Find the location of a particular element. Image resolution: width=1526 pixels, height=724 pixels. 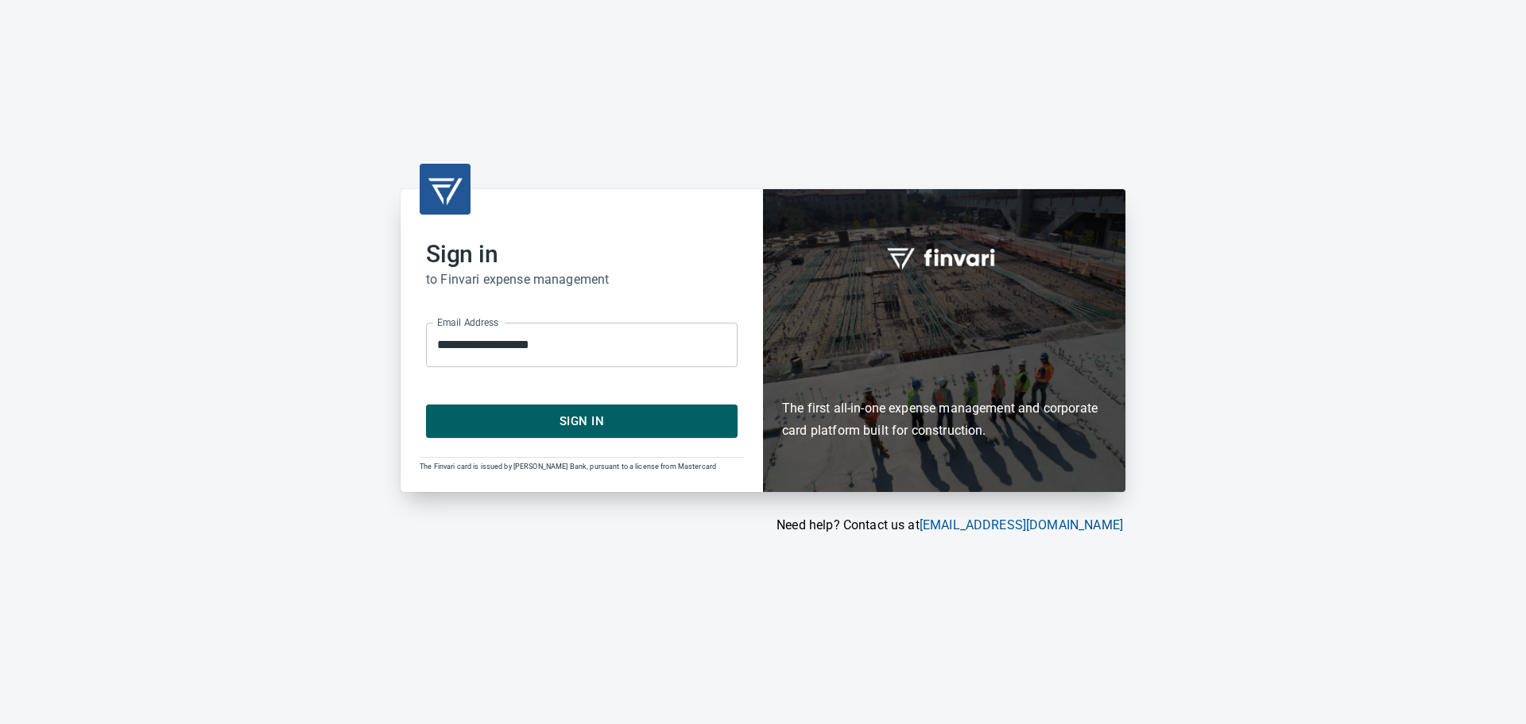

span: Sign In is located at coordinates (582, 421).